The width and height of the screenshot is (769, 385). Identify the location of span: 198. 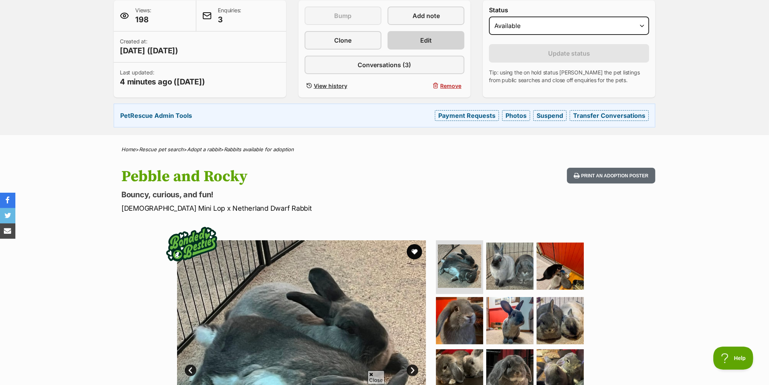
(143, 20).